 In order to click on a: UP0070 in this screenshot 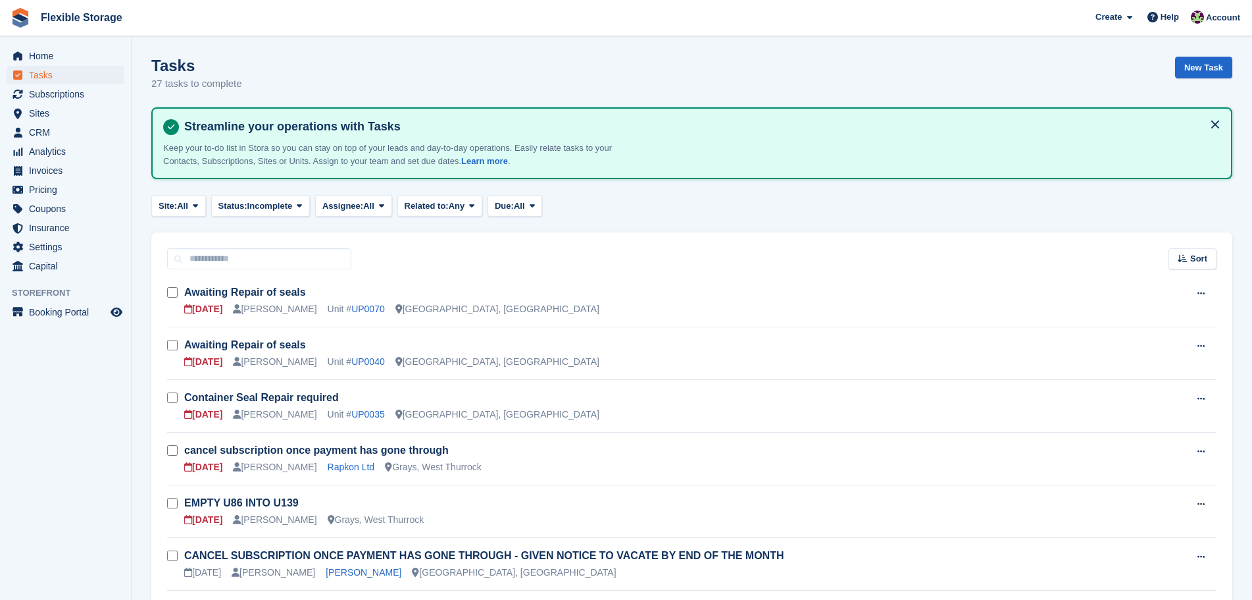, I will do `click(368, 309)`.